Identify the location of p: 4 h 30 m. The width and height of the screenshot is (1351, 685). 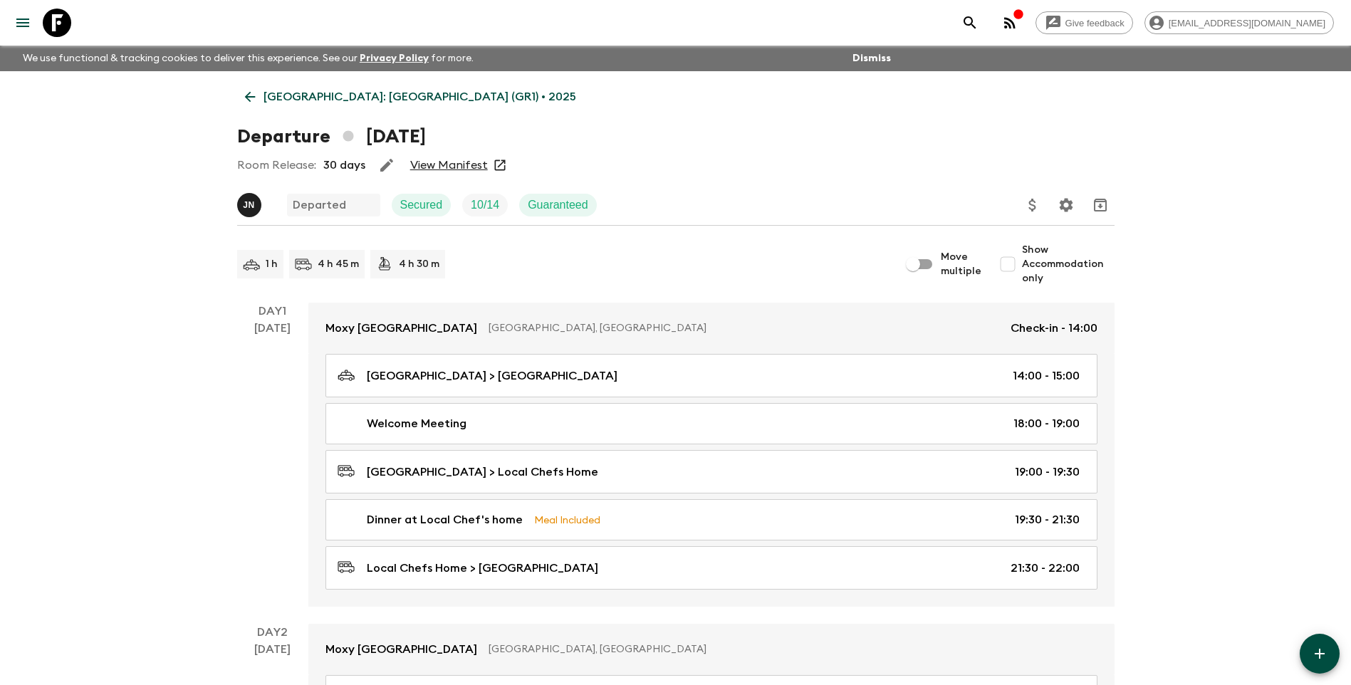
(419, 264).